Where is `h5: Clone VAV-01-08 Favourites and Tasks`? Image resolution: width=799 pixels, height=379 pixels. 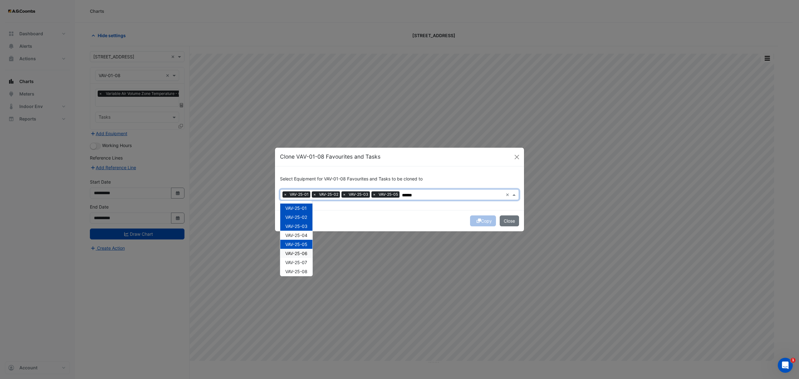 h5: Clone VAV-01-08 Favourites and Tasks is located at coordinates (330, 157).